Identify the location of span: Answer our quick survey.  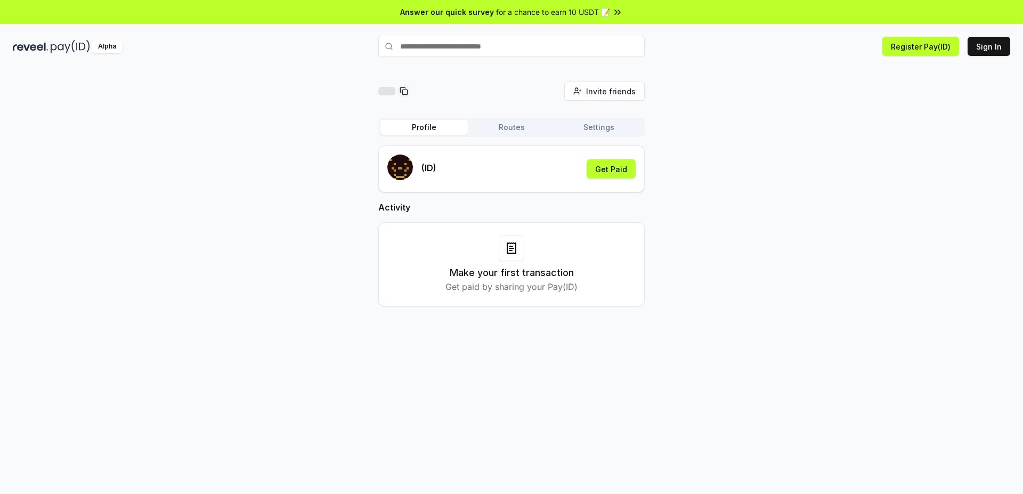
(447, 12).